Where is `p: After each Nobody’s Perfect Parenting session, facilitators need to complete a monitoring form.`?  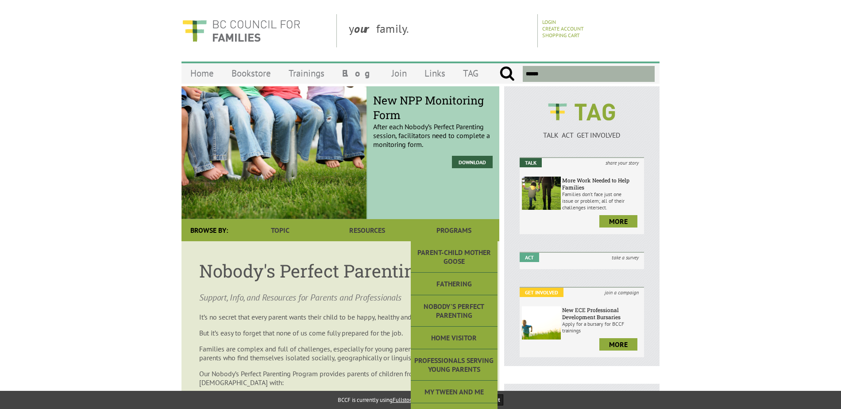 p: After each Nobody’s Perfect Parenting session, facilitators need to complete a monitoring form. is located at coordinates (433, 124).